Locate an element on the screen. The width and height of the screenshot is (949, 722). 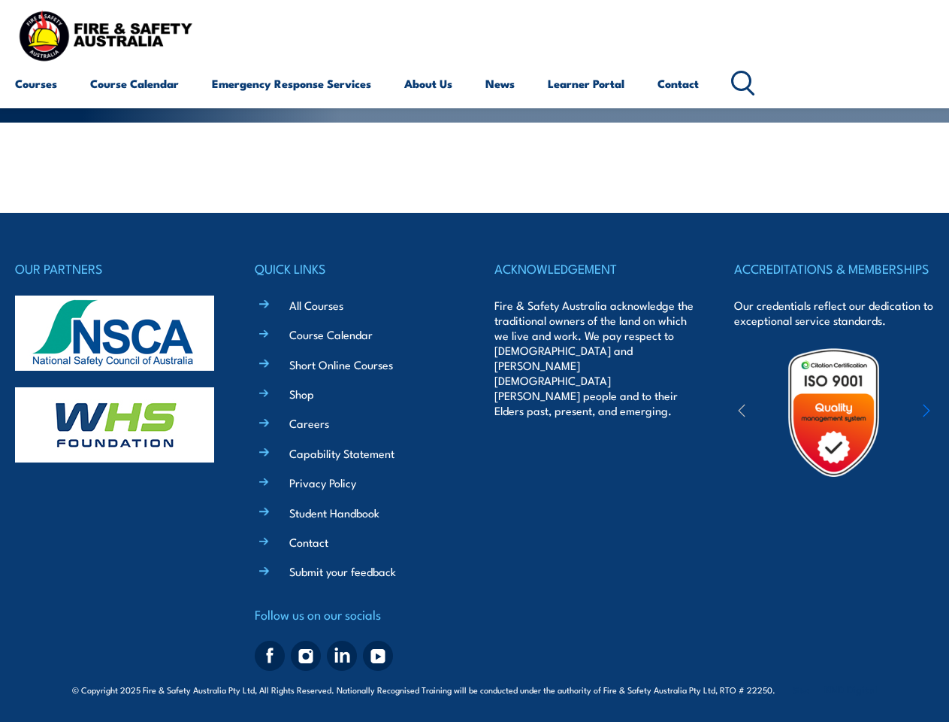
a: Emergency Response Services is located at coordinates (292, 83).